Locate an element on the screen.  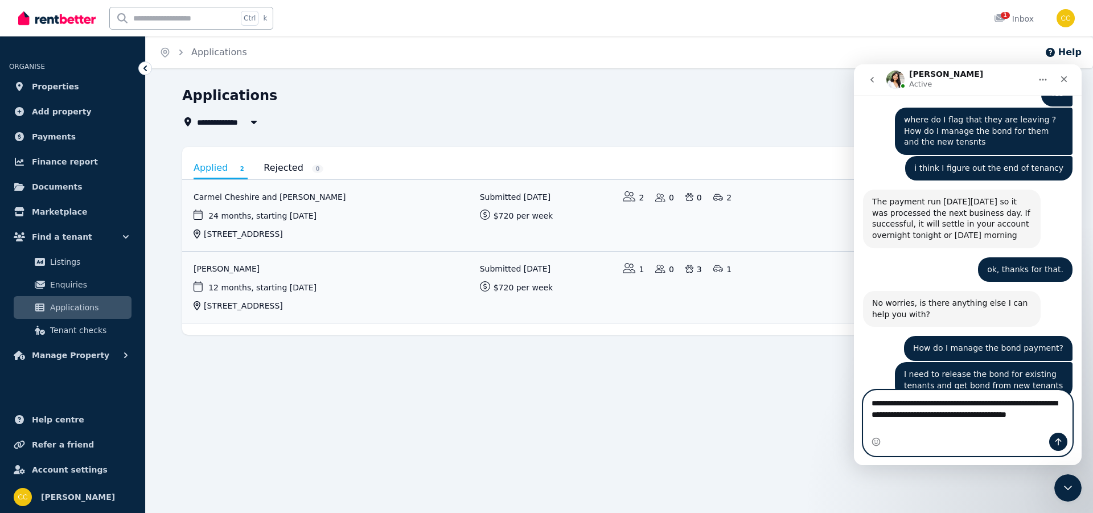
span: Tenant checks is located at coordinates (88, 330).